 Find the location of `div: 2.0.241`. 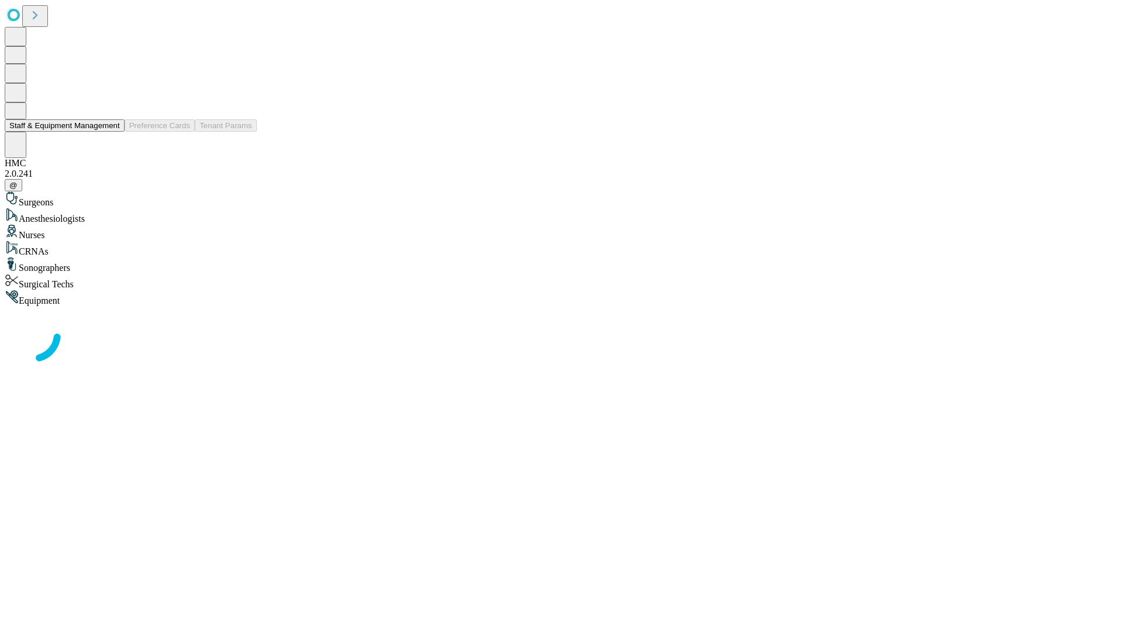

div: 2.0.241 is located at coordinates (562, 174).